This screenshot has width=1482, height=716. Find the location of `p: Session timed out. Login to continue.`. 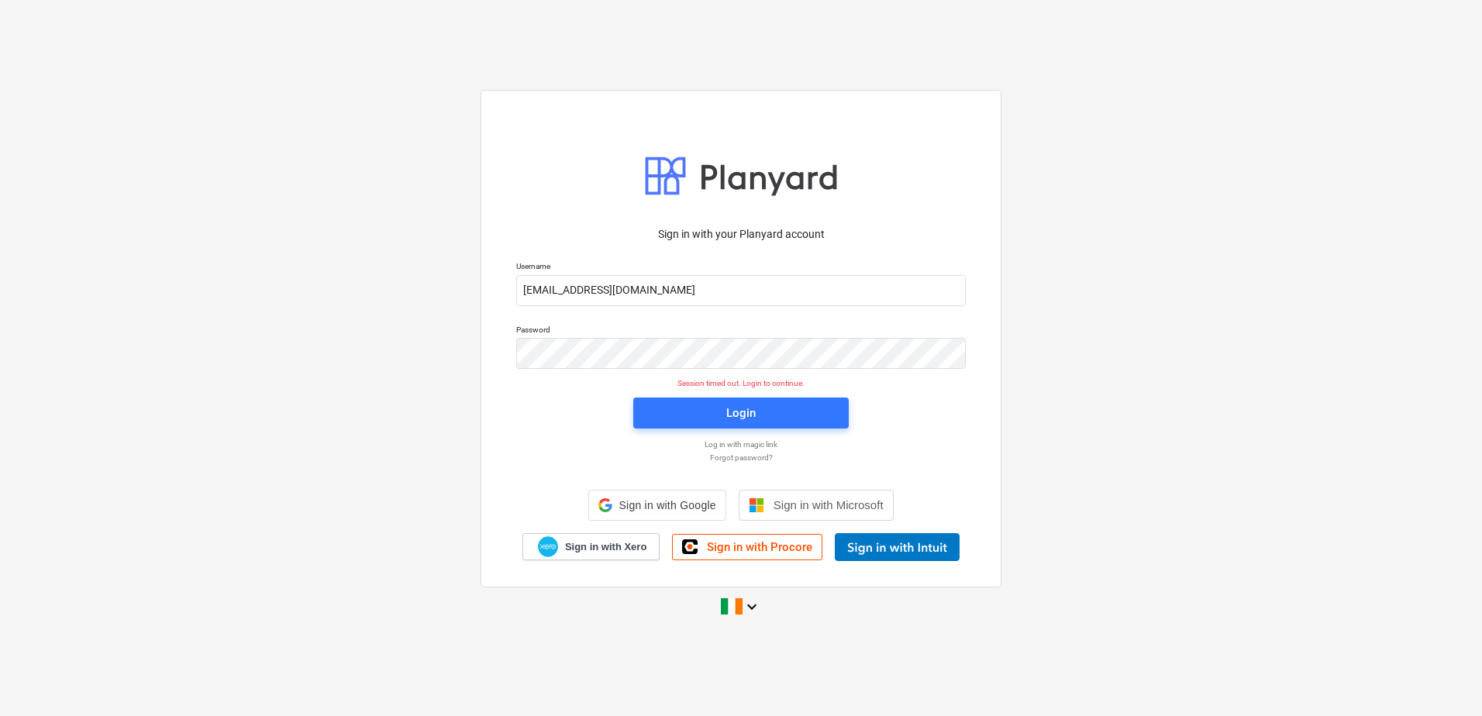

p: Session timed out. Login to continue. is located at coordinates (741, 383).